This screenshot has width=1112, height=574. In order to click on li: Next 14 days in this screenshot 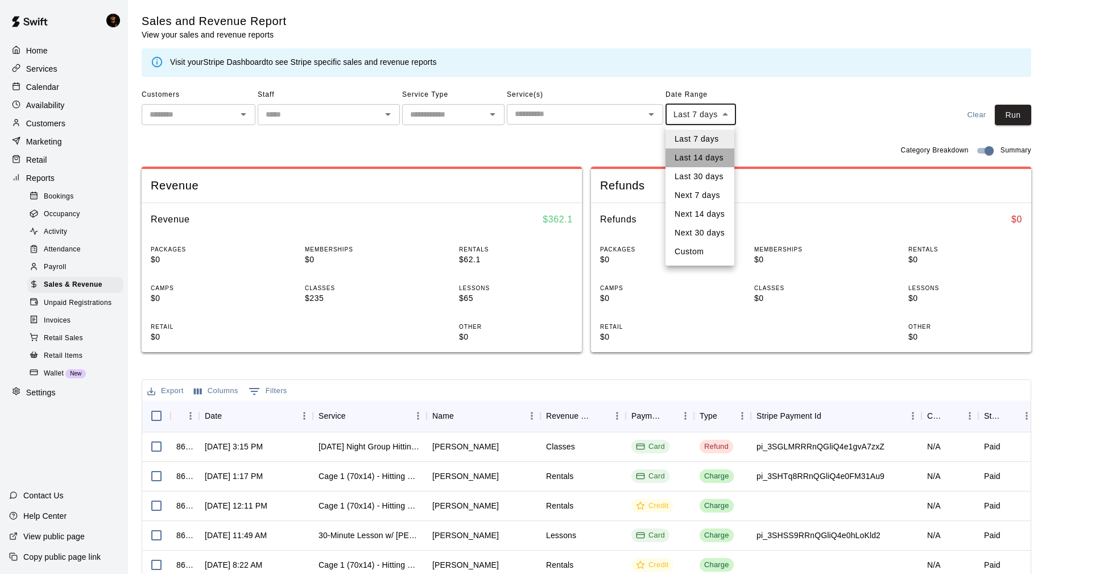, I will do `click(699, 214)`.